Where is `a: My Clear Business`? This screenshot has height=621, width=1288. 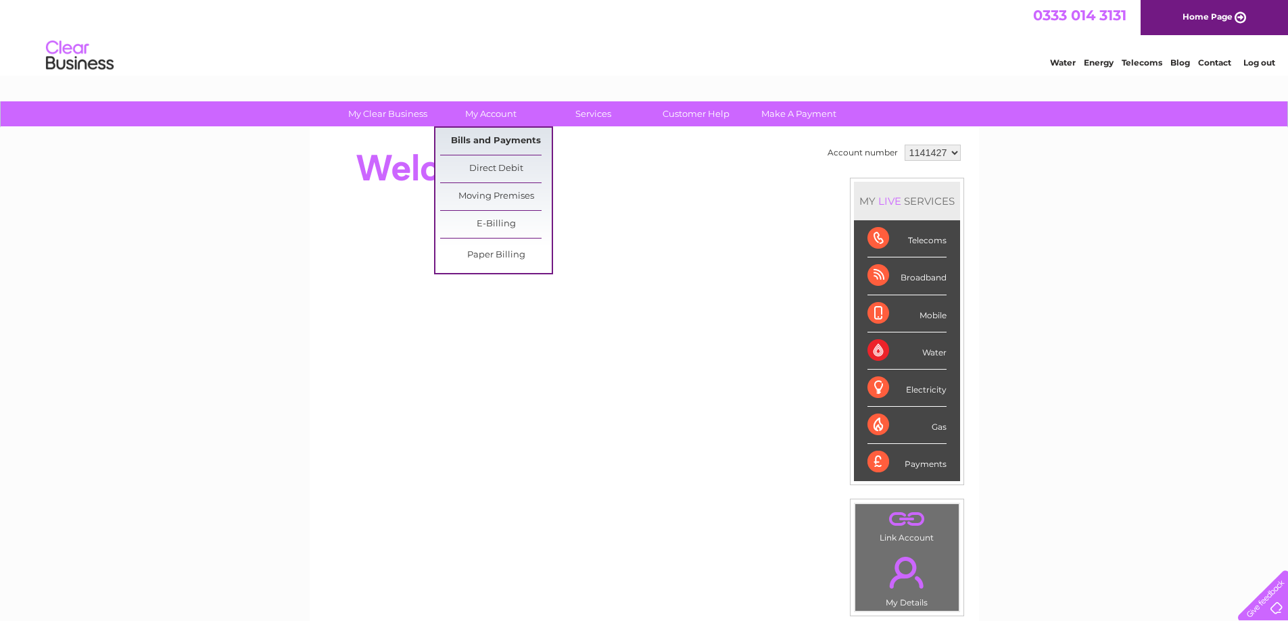 a: My Clear Business is located at coordinates (387, 114).